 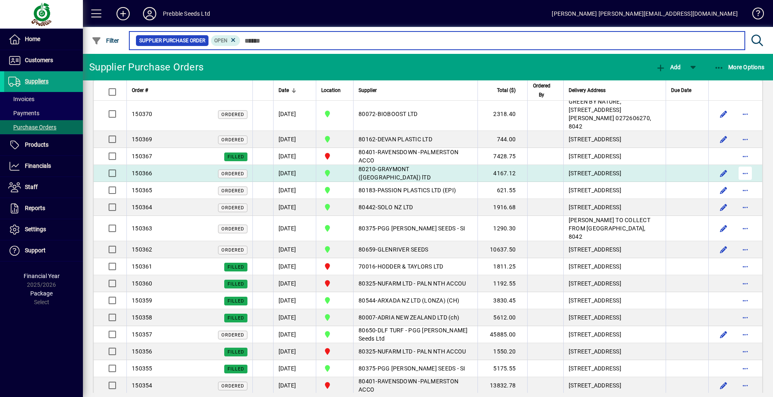 I want to click on a: Financials, so click(x=44, y=166).